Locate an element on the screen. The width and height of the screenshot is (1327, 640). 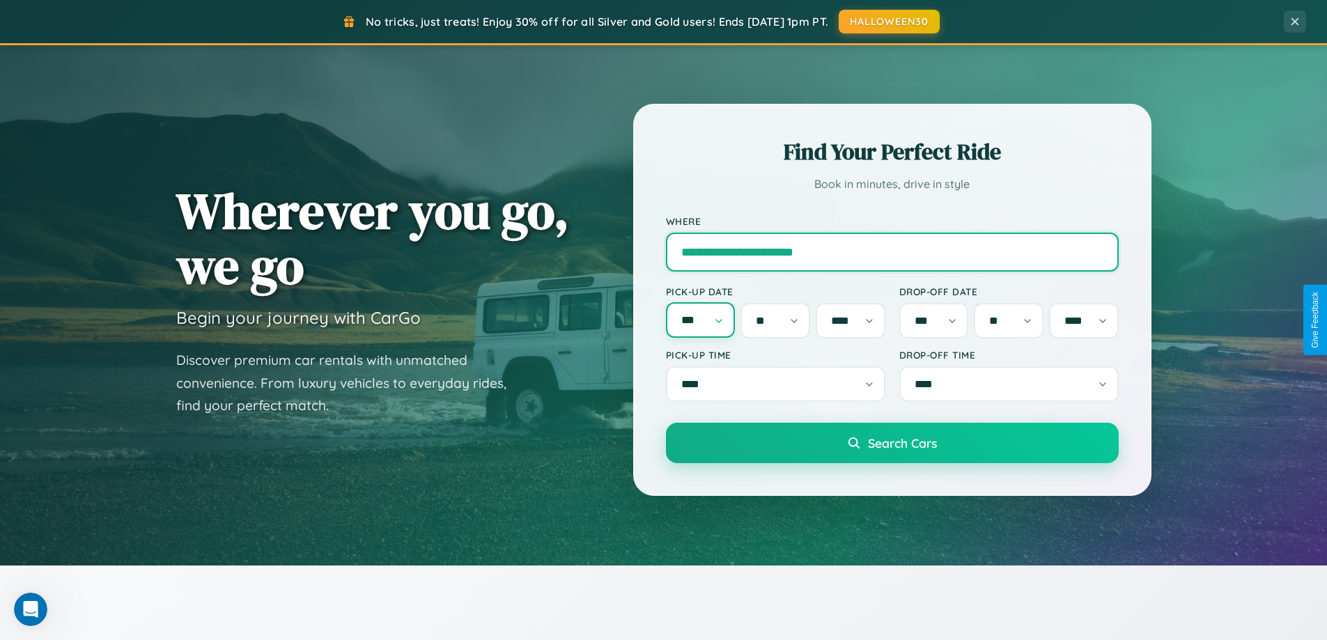
p: Book in minutes, drive in style is located at coordinates (893, 184).